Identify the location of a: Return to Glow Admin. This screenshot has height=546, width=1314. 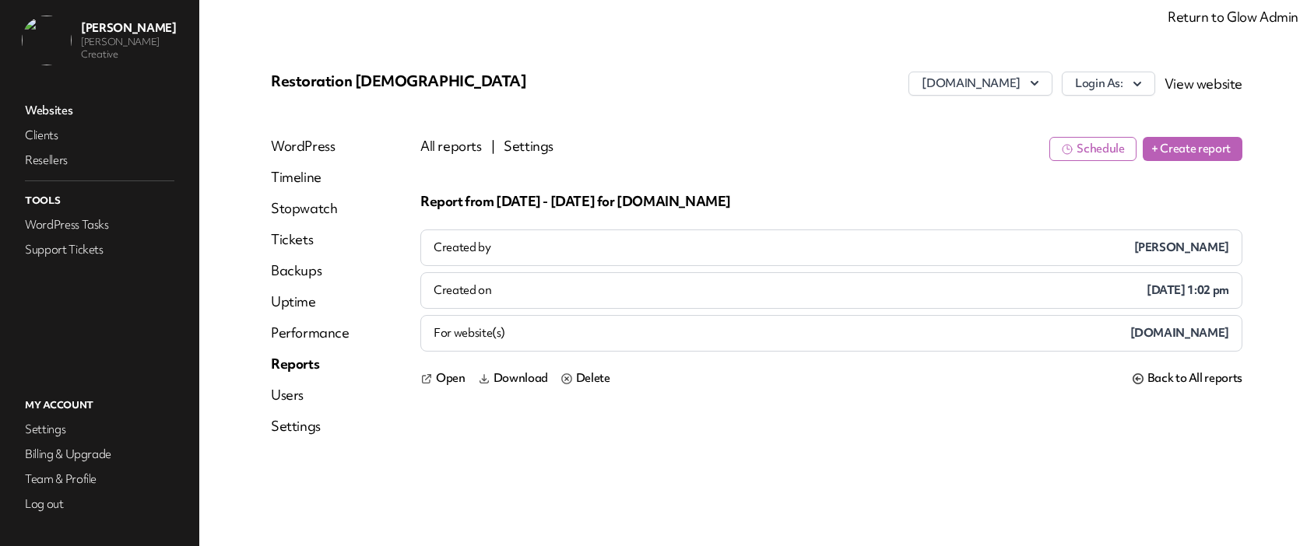
(1233, 16).